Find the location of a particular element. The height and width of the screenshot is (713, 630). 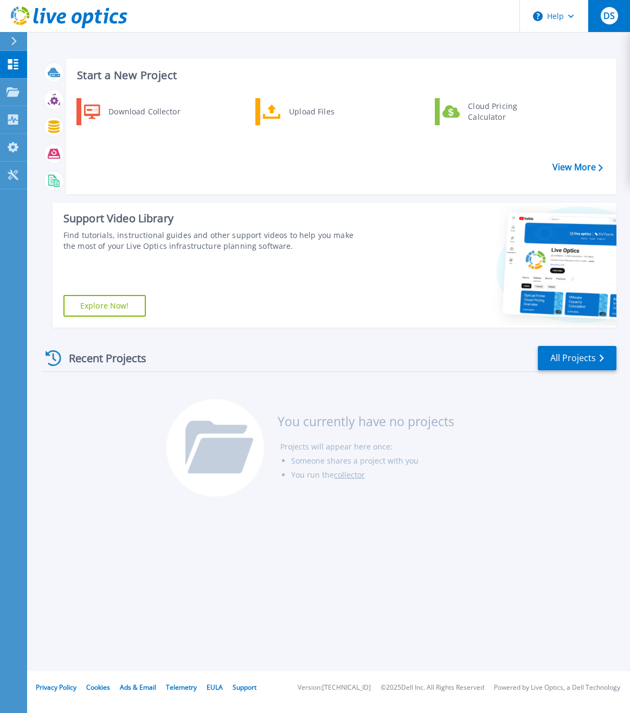

a: Upload Files is located at coordinates (311, 112).